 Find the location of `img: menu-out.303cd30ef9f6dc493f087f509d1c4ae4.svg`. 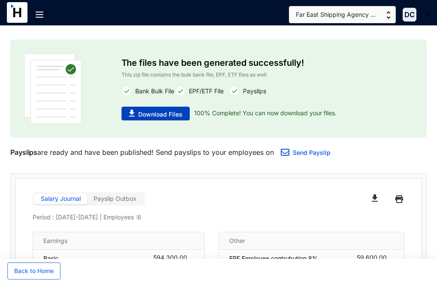

img: menu-out.303cd30ef9f6dc493f087f509d1c4ae4.svg is located at coordinates (40, 15).